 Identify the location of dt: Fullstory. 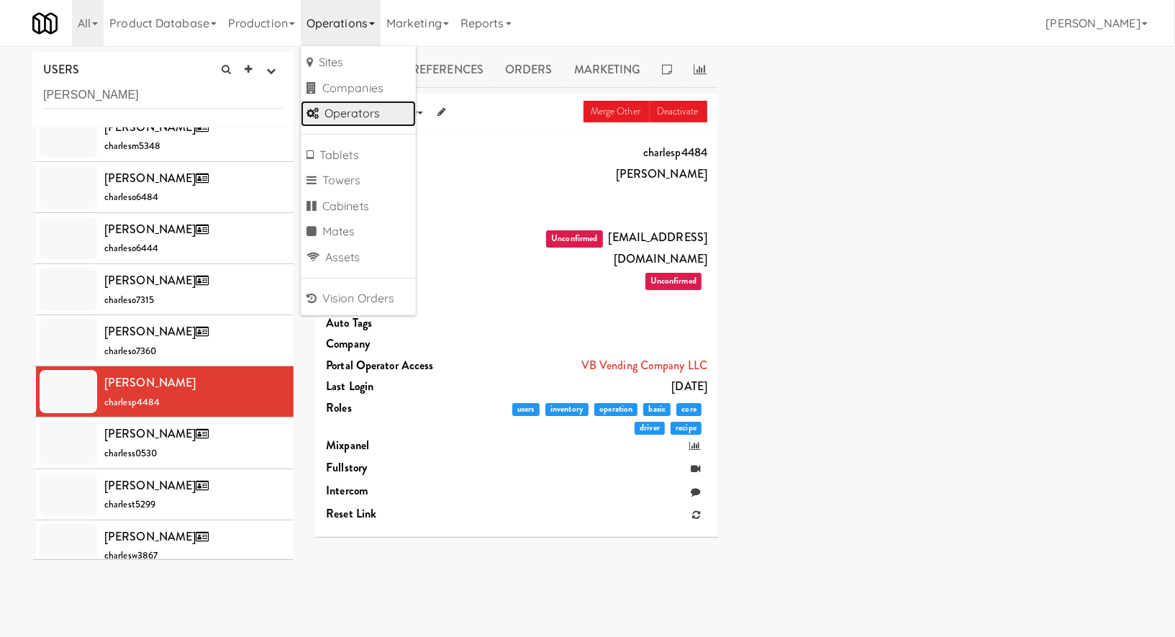
(402, 468).